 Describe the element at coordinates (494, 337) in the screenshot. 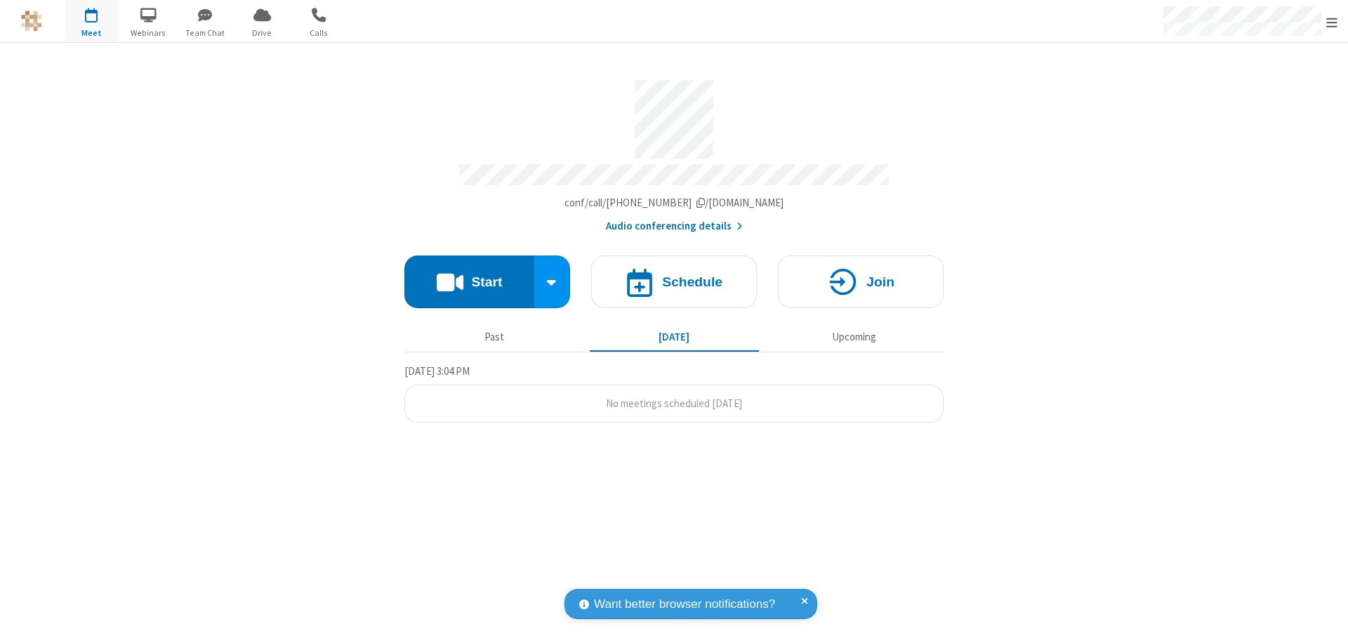

I see `button: Past` at that location.